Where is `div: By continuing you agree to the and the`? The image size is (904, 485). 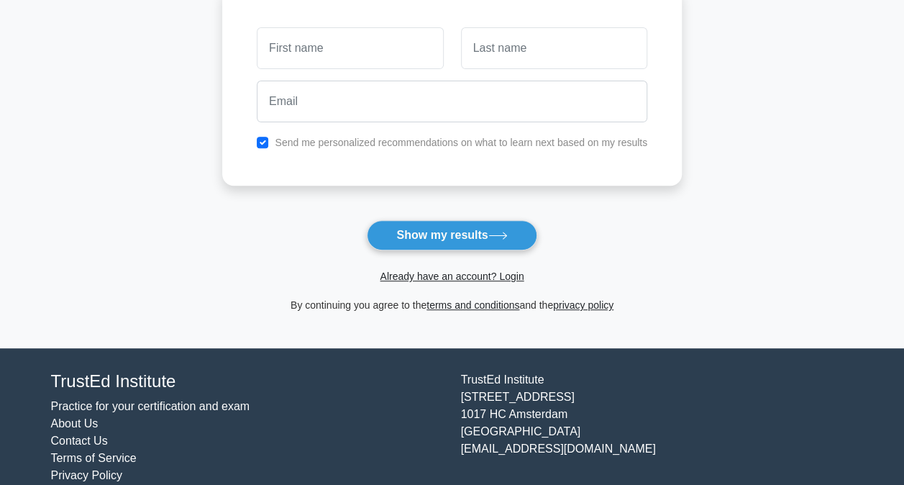
div: By continuing you agree to the and the is located at coordinates (451, 305).